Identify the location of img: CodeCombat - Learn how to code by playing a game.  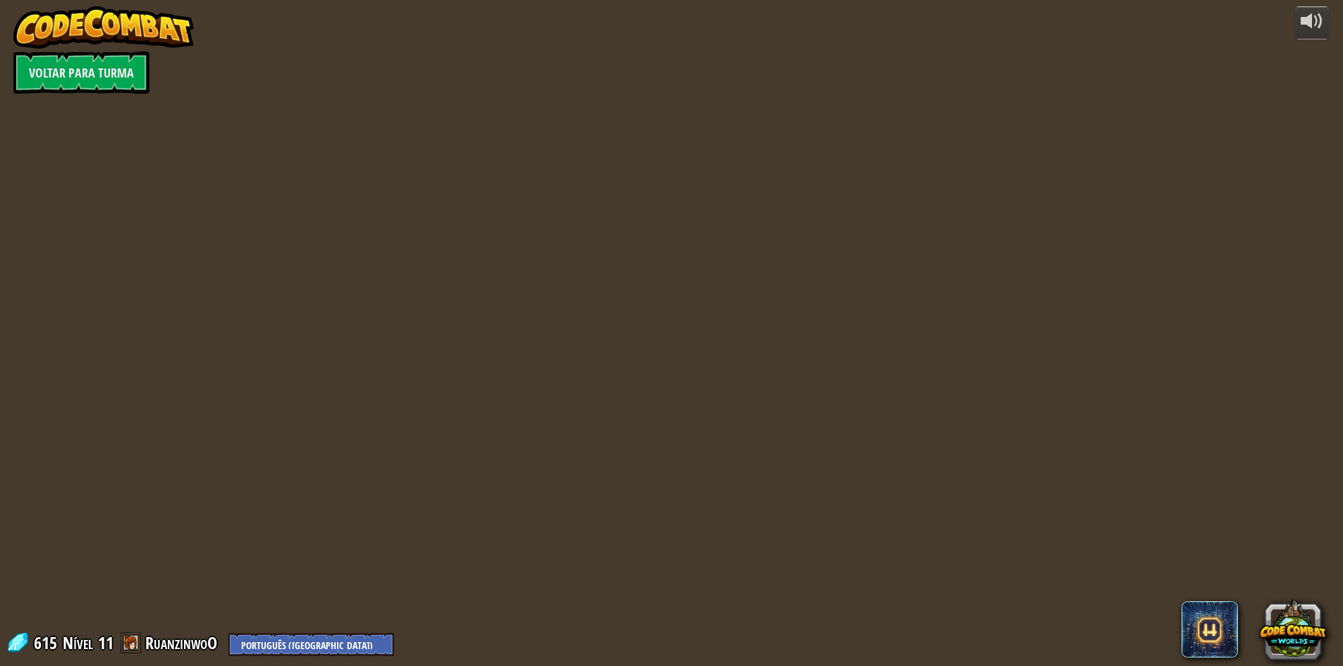
(104, 27).